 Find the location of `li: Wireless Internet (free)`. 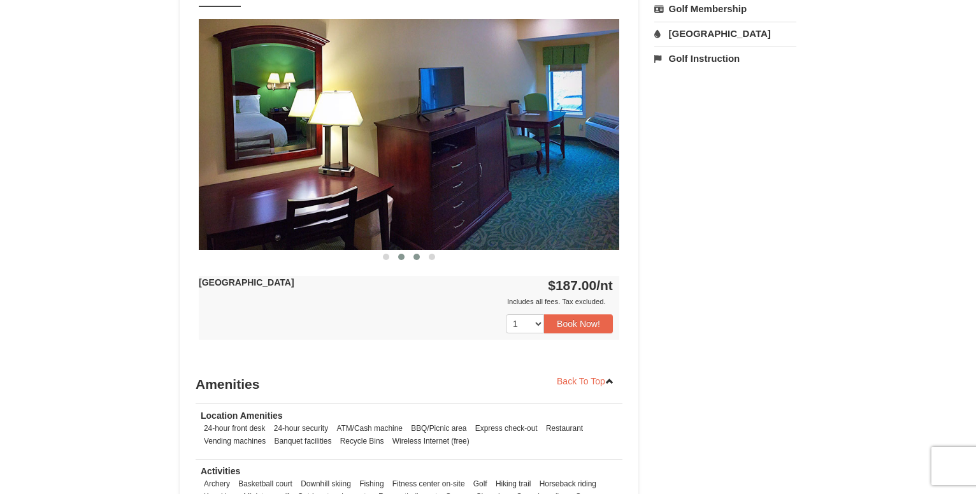

li: Wireless Internet (free) is located at coordinates (430, 441).